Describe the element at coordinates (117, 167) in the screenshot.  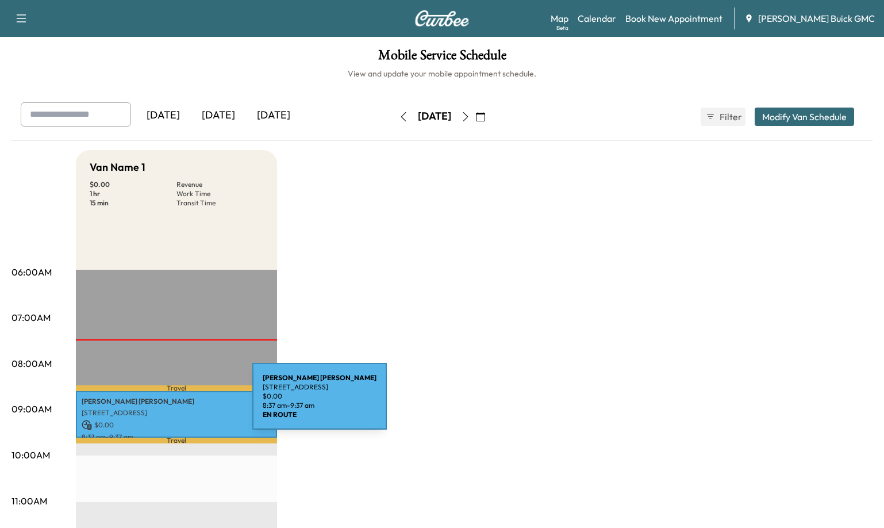
I see `h5: Van Name 1` at that location.